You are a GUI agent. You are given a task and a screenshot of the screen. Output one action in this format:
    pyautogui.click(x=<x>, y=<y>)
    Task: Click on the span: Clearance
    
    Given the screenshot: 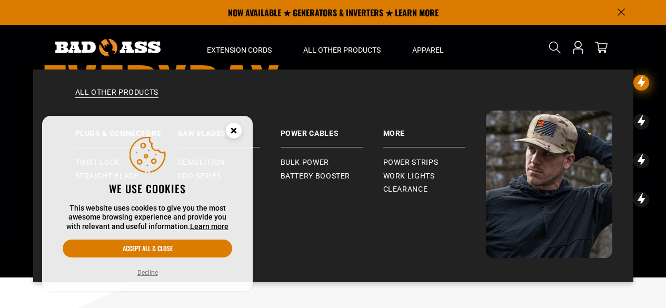 What is the action you would take?
    pyautogui.click(x=406, y=190)
    